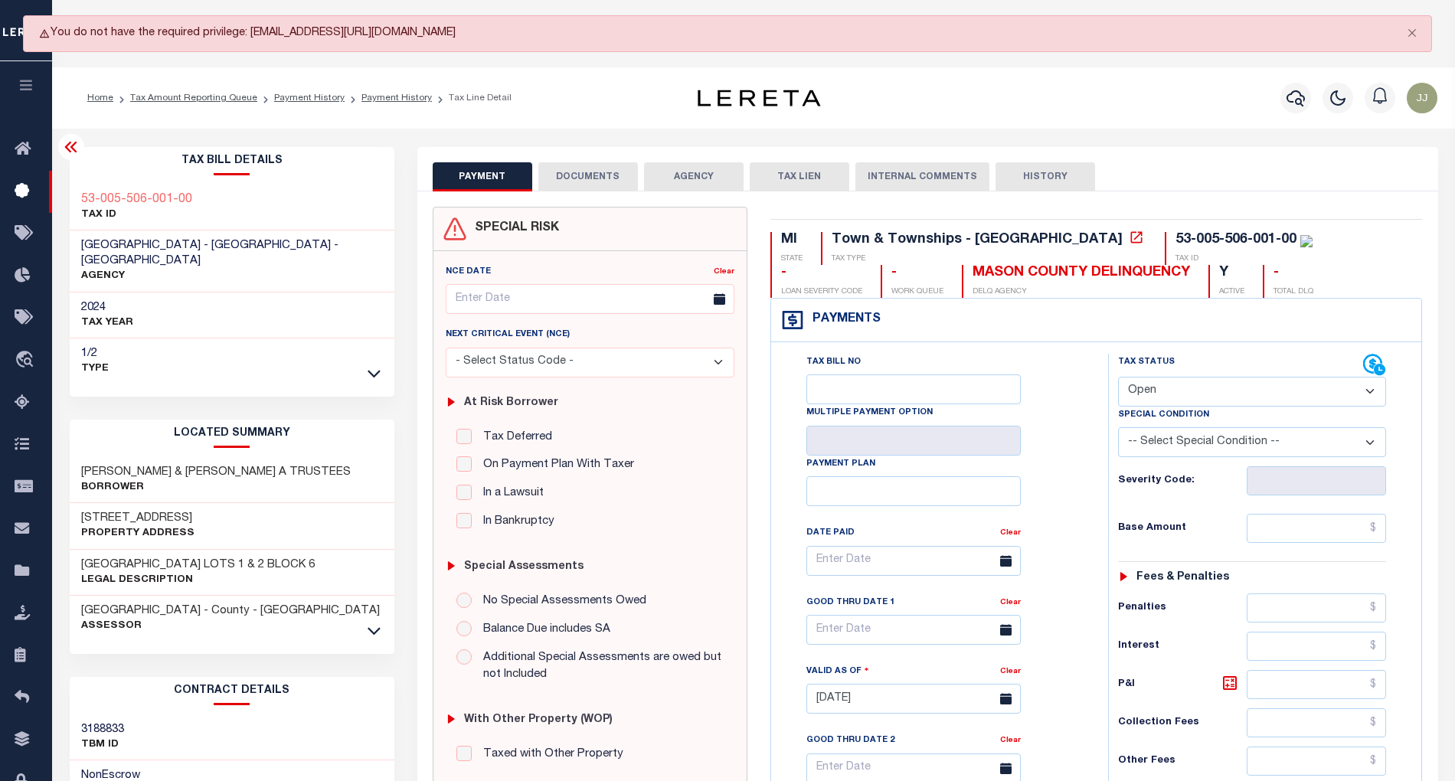  I want to click on h3: 3188833, so click(103, 730).